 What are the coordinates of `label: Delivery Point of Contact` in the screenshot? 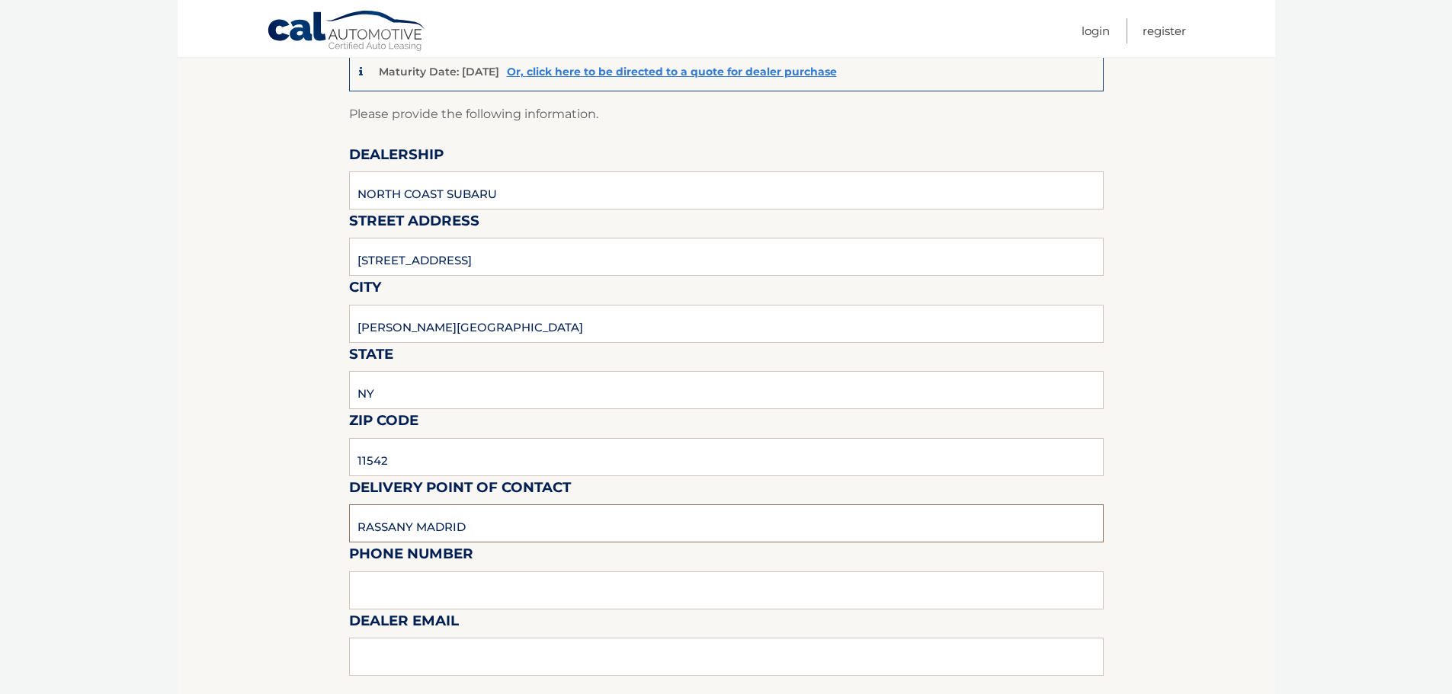 It's located at (460, 490).